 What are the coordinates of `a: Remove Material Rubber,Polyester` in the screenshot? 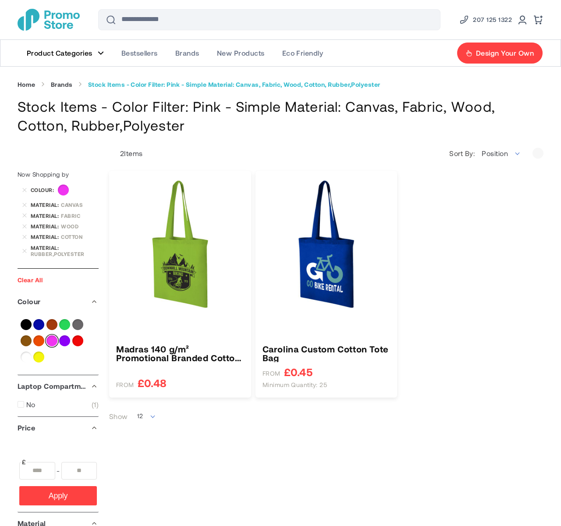 It's located at (25, 251).